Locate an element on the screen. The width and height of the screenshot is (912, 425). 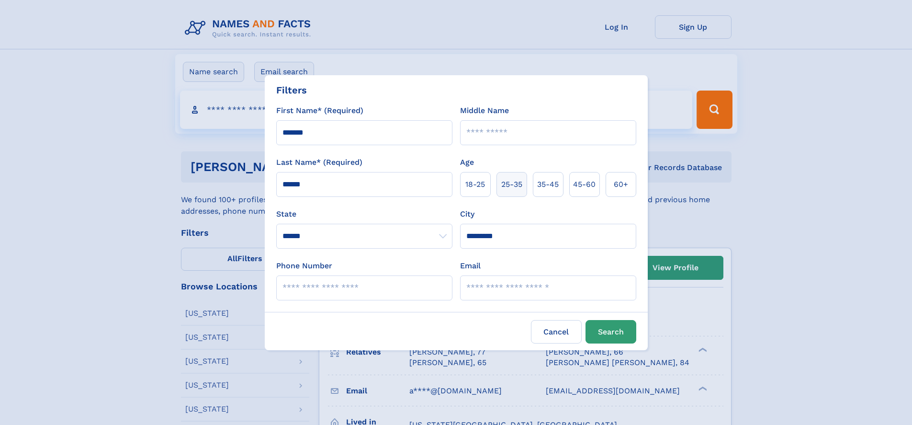
button: Search is located at coordinates (611, 331).